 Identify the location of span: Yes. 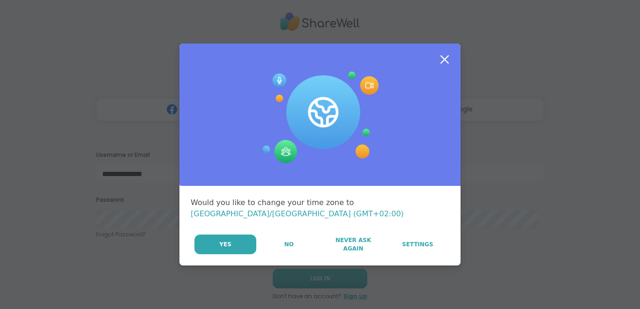
(225, 244).